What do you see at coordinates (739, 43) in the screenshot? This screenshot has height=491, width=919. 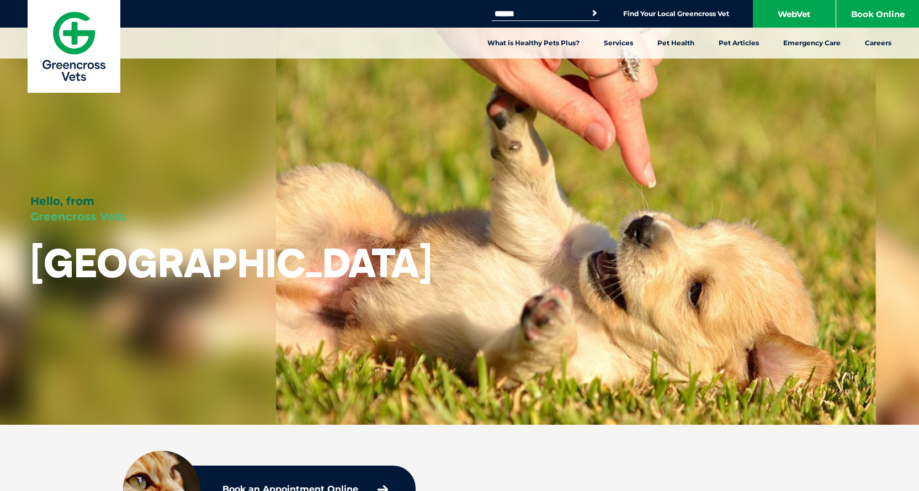 I see `a: Pet Articles` at bounding box center [739, 43].